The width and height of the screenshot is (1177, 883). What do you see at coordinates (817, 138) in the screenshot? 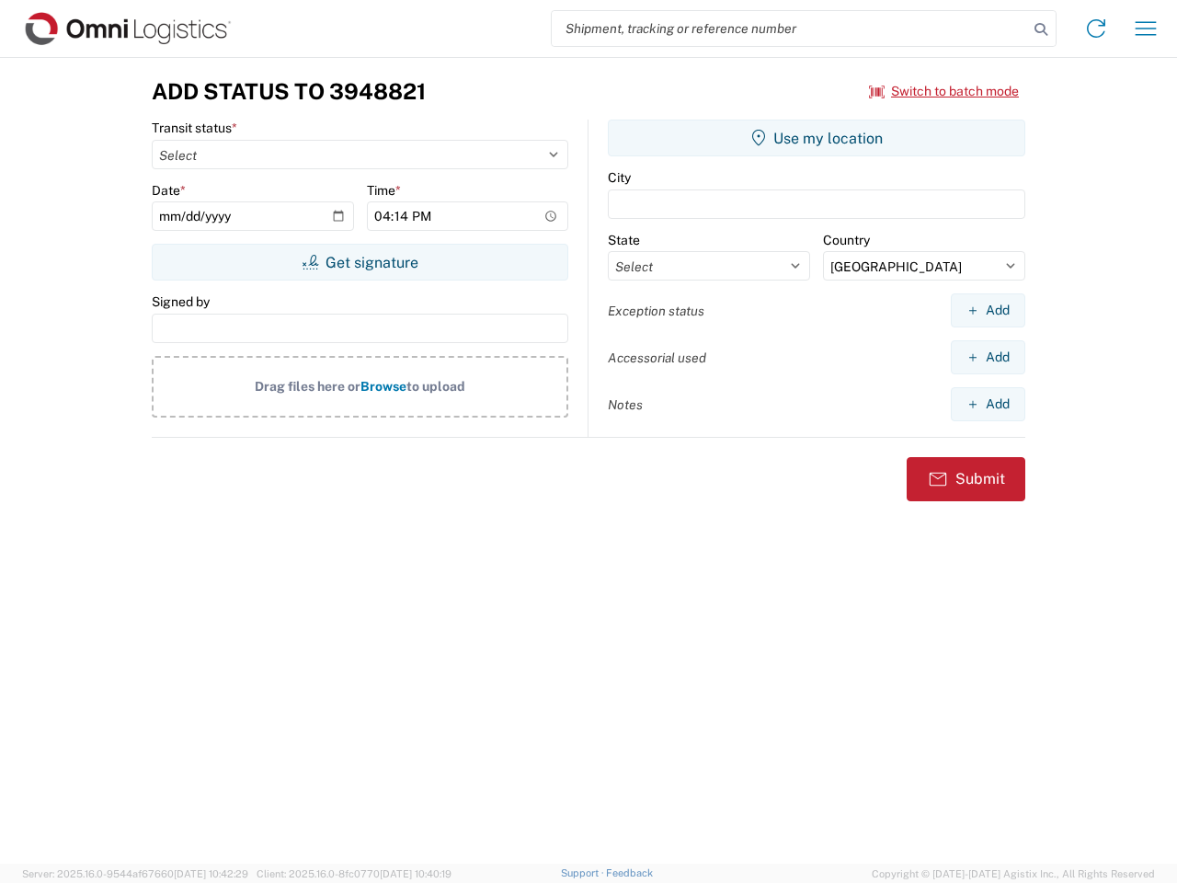
I see `button: Use my location` at bounding box center [817, 138].